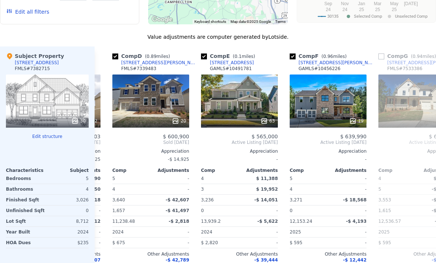  What do you see at coordinates (207, 200) in the screenshot?
I see `span: 3,236` at bounding box center [207, 200].